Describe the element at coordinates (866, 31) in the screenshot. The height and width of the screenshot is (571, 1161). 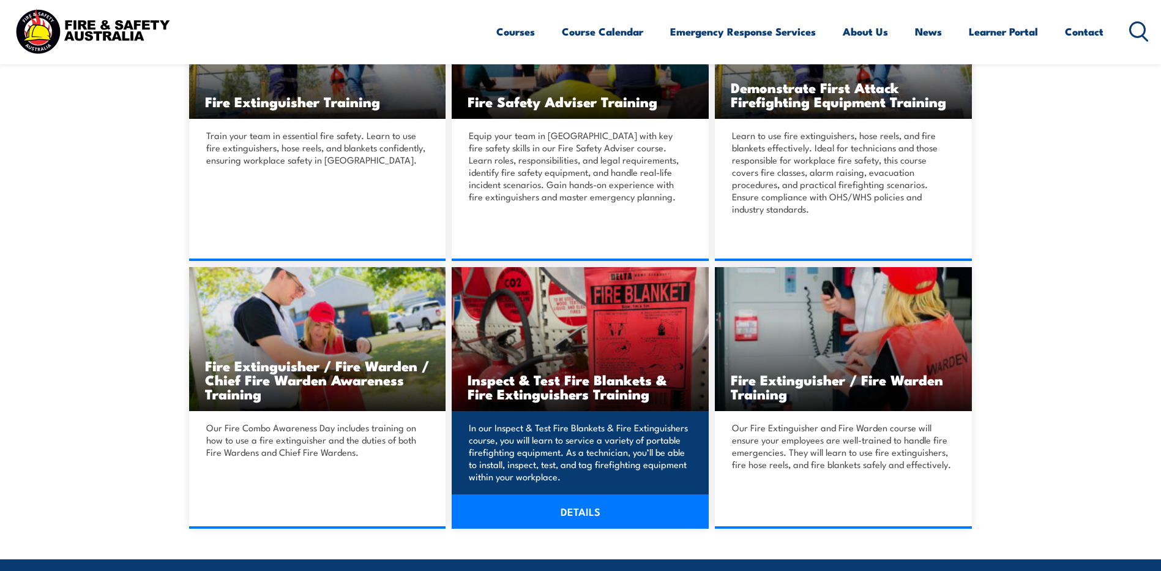
I see `a: About Us` at that location.